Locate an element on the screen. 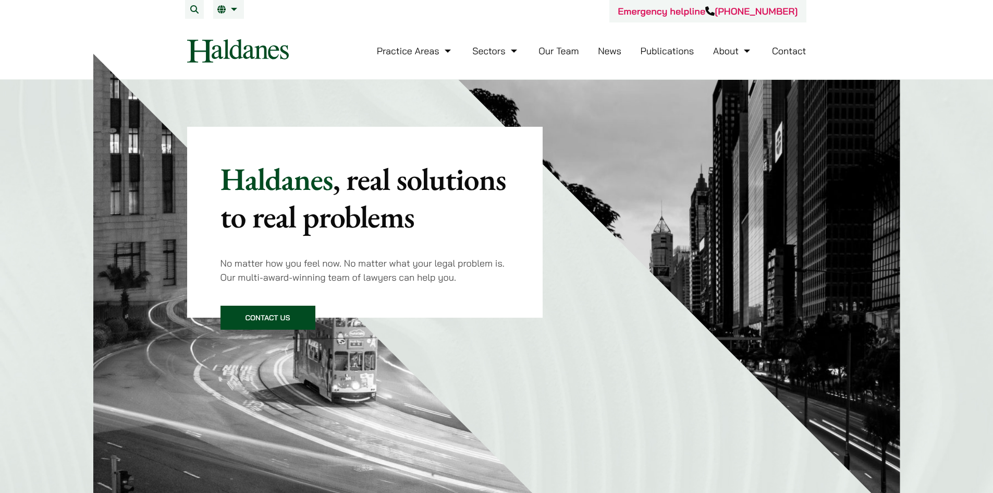  a: Practice Areas is located at coordinates (415, 51).